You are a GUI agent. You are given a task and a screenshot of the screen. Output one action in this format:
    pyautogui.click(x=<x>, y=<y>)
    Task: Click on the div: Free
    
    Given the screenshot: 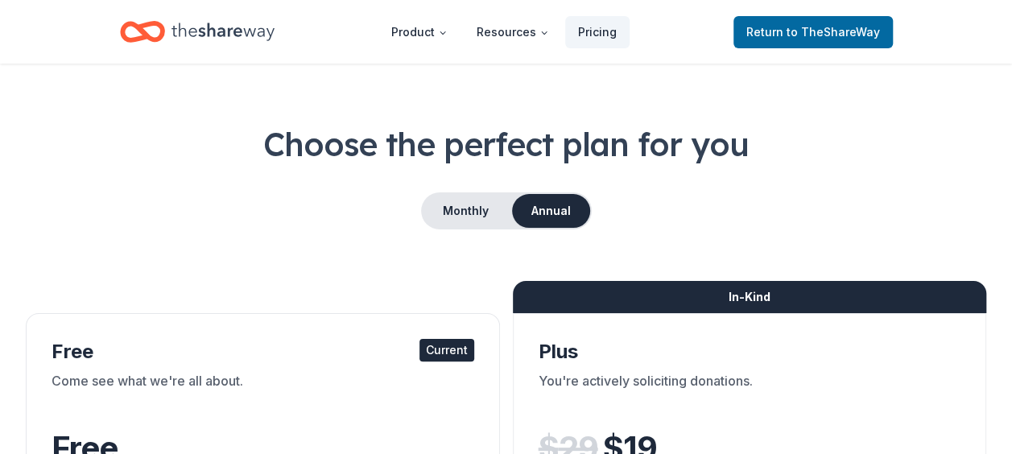 What is the action you would take?
    pyautogui.click(x=263, y=352)
    